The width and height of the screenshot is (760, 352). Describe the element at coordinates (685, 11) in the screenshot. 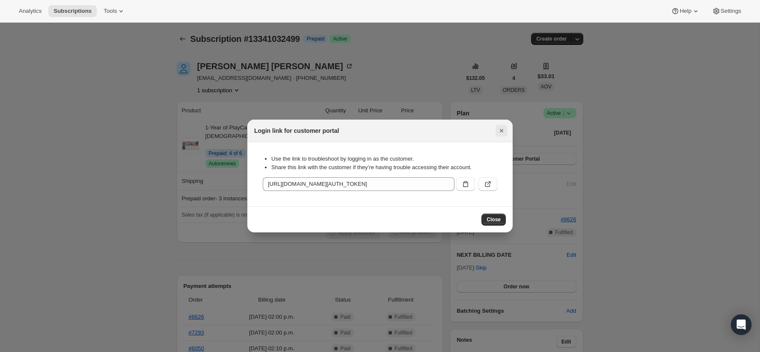

I see `span: Help` at that location.